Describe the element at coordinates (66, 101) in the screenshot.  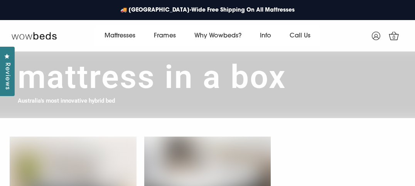
I see `h4: Australia's most innovative hybrid bed` at that location.